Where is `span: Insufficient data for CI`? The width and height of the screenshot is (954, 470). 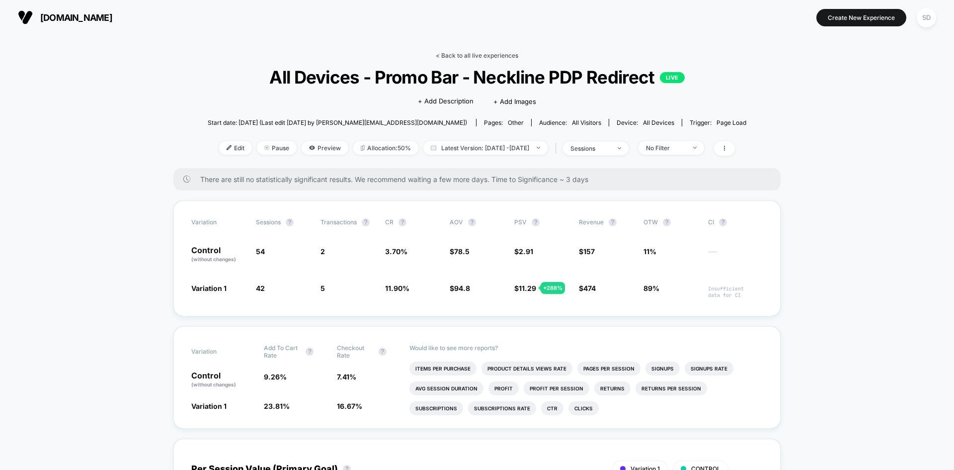 span: Insufficient data for CI is located at coordinates (736, 292).